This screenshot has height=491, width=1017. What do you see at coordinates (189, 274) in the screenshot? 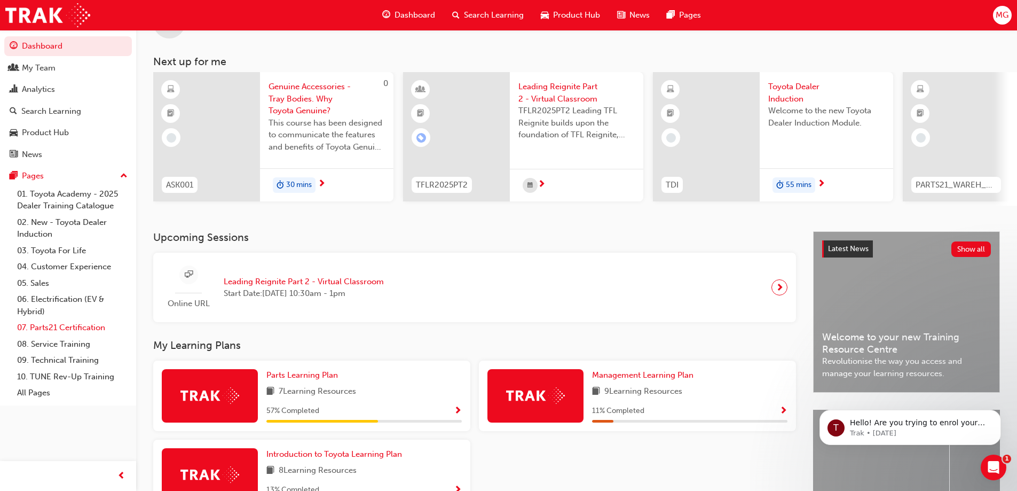
I see `span: sessionType_ONLINE_URL-icon` at bounding box center [189, 274].